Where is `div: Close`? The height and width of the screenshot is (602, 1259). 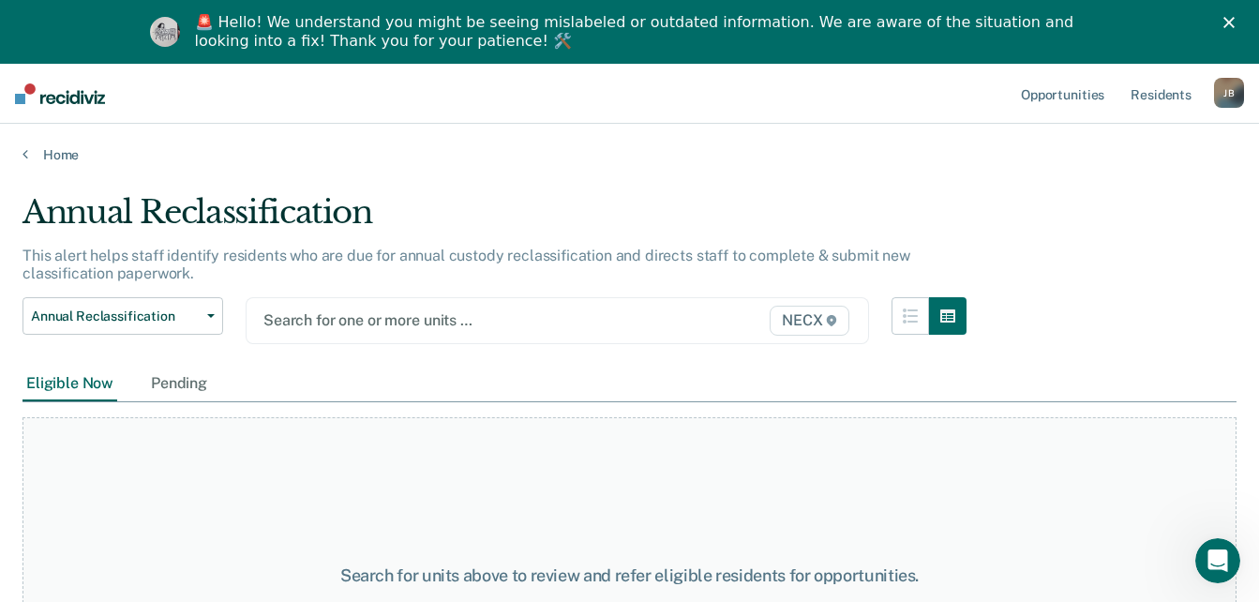 div: Close is located at coordinates (1233, 22).